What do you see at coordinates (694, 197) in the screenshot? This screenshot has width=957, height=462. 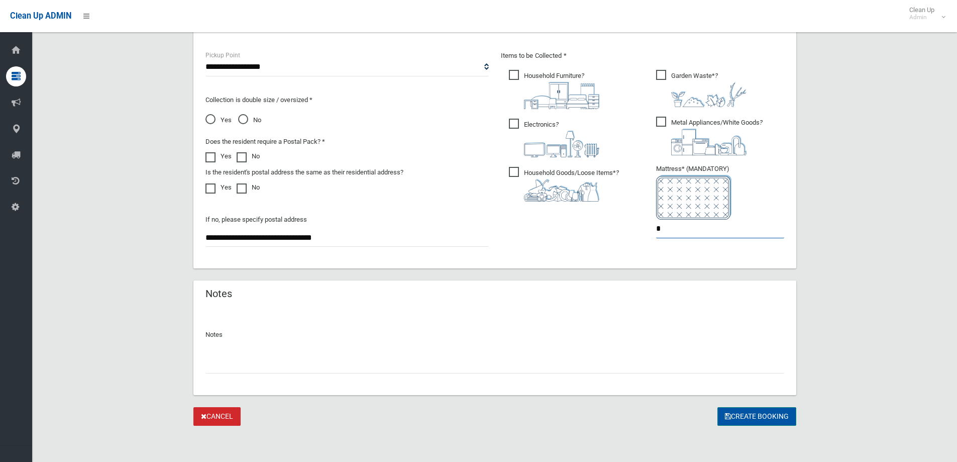 I see `img: e7408bece873d2c1783593a074e5cb2f.png` at bounding box center [694, 197].